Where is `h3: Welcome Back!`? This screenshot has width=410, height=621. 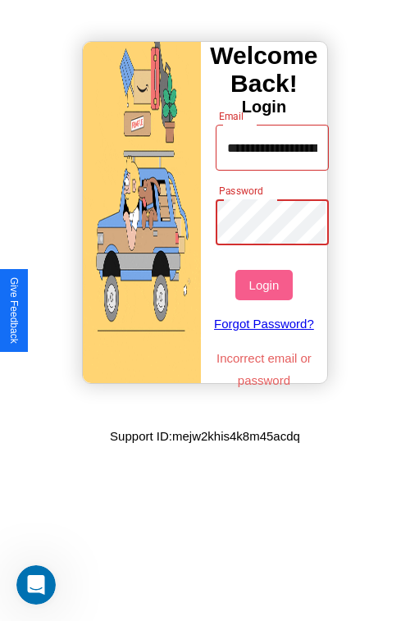 h3: Welcome Back! is located at coordinates (264, 70).